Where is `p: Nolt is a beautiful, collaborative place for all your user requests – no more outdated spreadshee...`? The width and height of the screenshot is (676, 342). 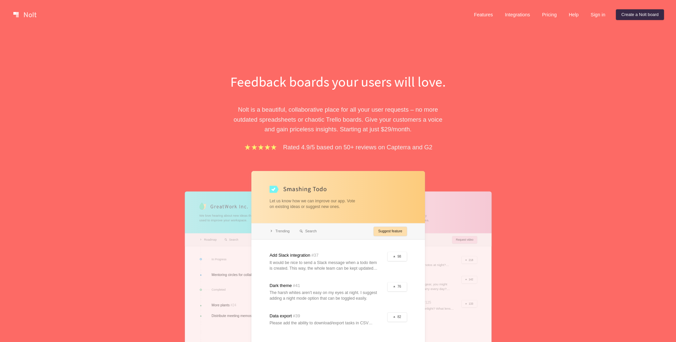 p: Nolt is a beautiful, collaborative place for all your user requests – no more outdated spreadshee... is located at coordinates (338, 119).